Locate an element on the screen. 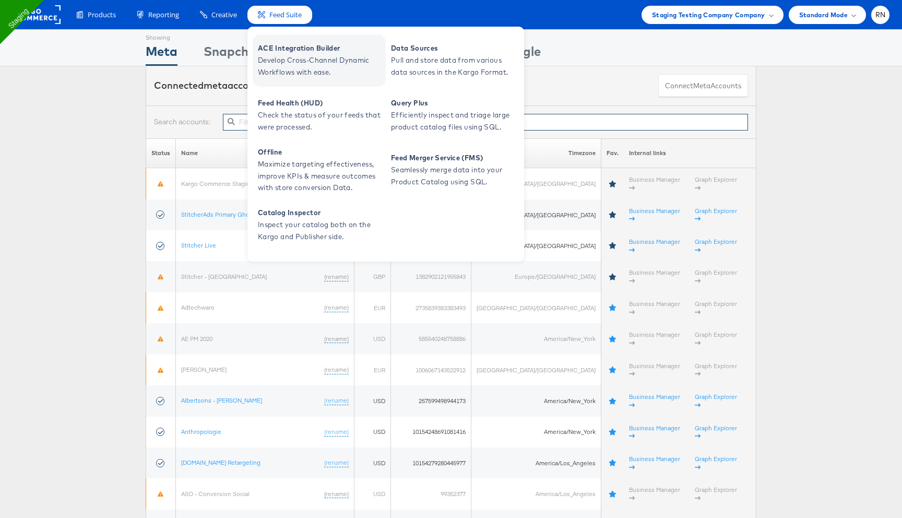 Image resolution: width=902 pixels, height=518 pixels. a: ACE Integration Builder Develop Cross-Channel Dynamic Workflows with ease. is located at coordinates (319, 61).